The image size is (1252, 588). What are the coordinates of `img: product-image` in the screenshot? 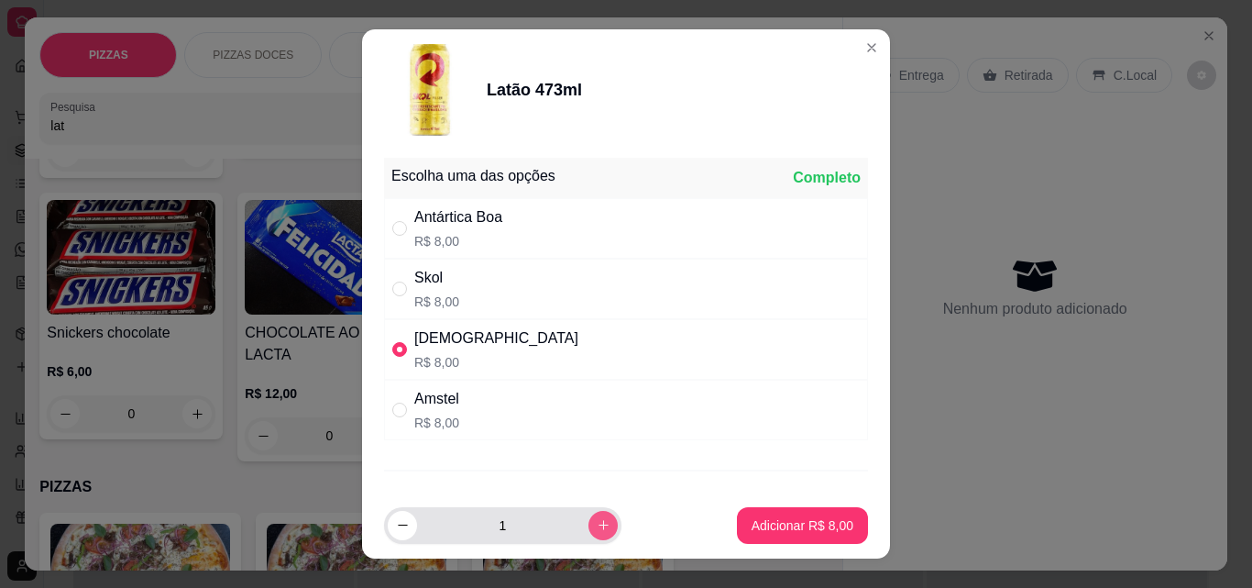 It's located at (430, 90).